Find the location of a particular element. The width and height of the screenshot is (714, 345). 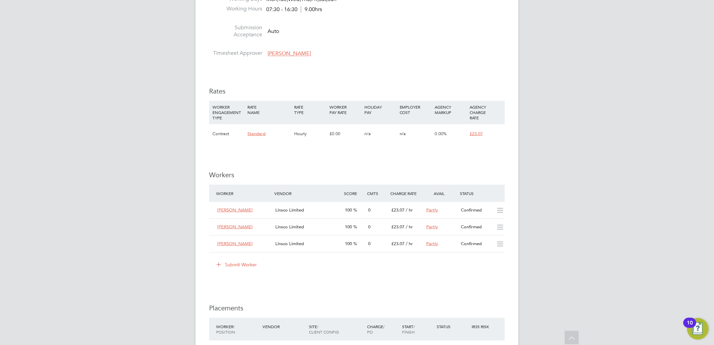

div: WORKER ENGAGEMENT TYPE is located at coordinates (228, 112).